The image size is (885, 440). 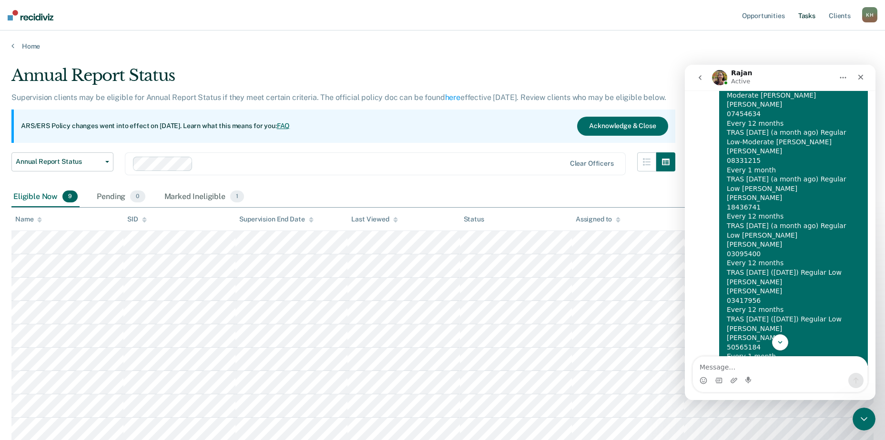 What do you see at coordinates (869, 15) in the screenshot?
I see `button: KH` at bounding box center [869, 15].